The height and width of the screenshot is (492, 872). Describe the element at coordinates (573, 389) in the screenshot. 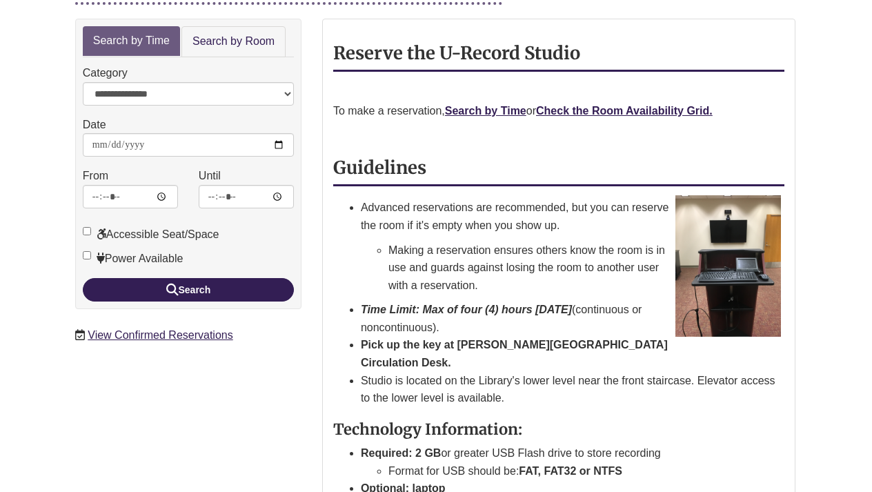

I see `li: Studio is located on the Library's lower level near the front staircase. Elevator access to the l...` at that location.